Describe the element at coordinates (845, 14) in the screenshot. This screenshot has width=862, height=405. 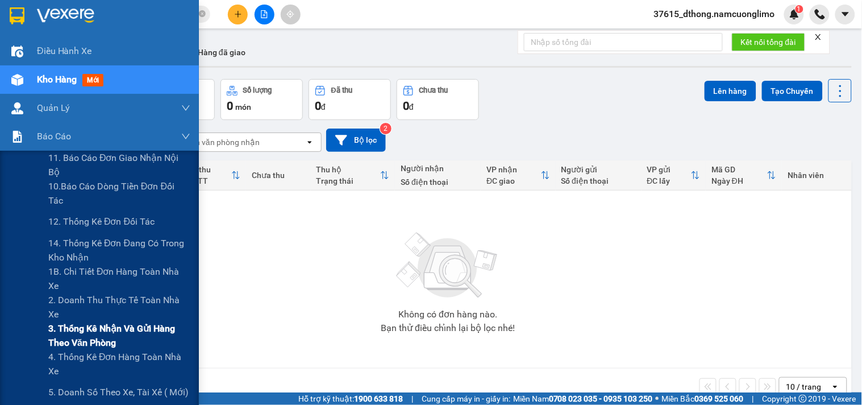
I see `button: caret-down` at that location.